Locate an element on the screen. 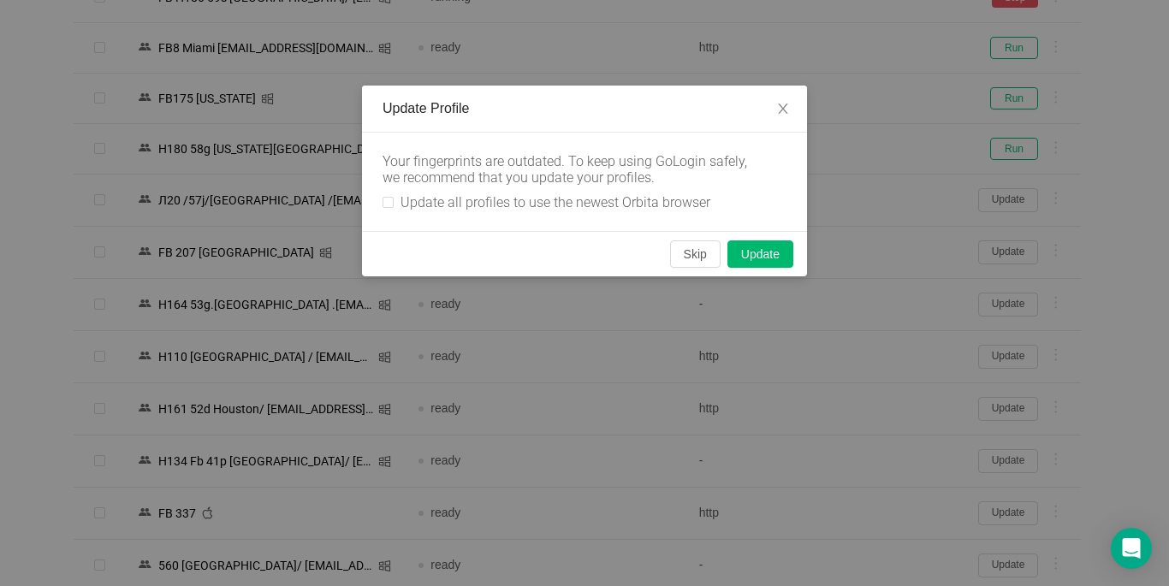 This screenshot has width=1169, height=586. div: Update Profile is located at coordinates (585, 109).